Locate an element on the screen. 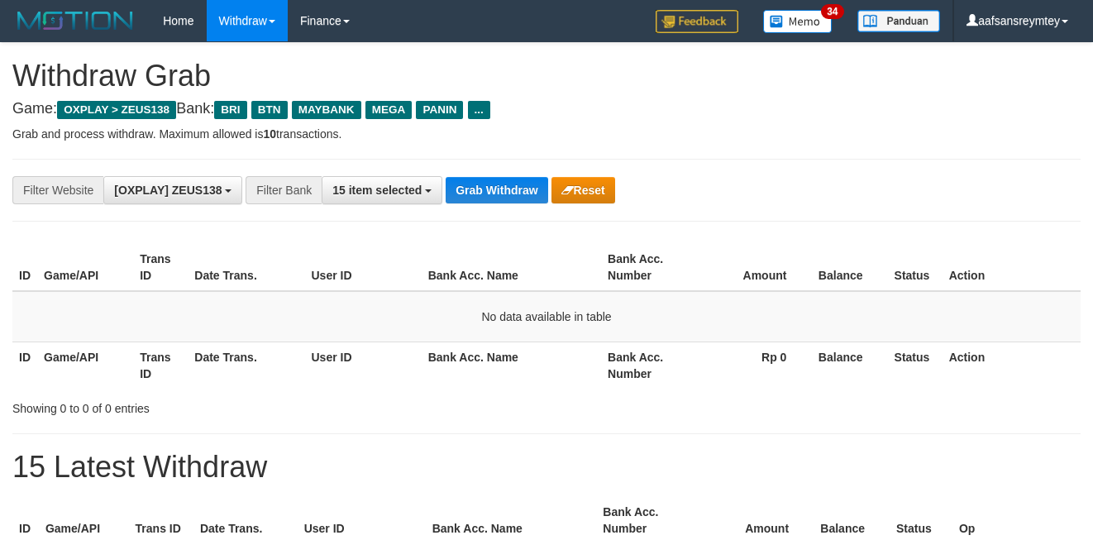 The height and width of the screenshot is (540, 1093). div: Filter Website is located at coordinates (58, 190).